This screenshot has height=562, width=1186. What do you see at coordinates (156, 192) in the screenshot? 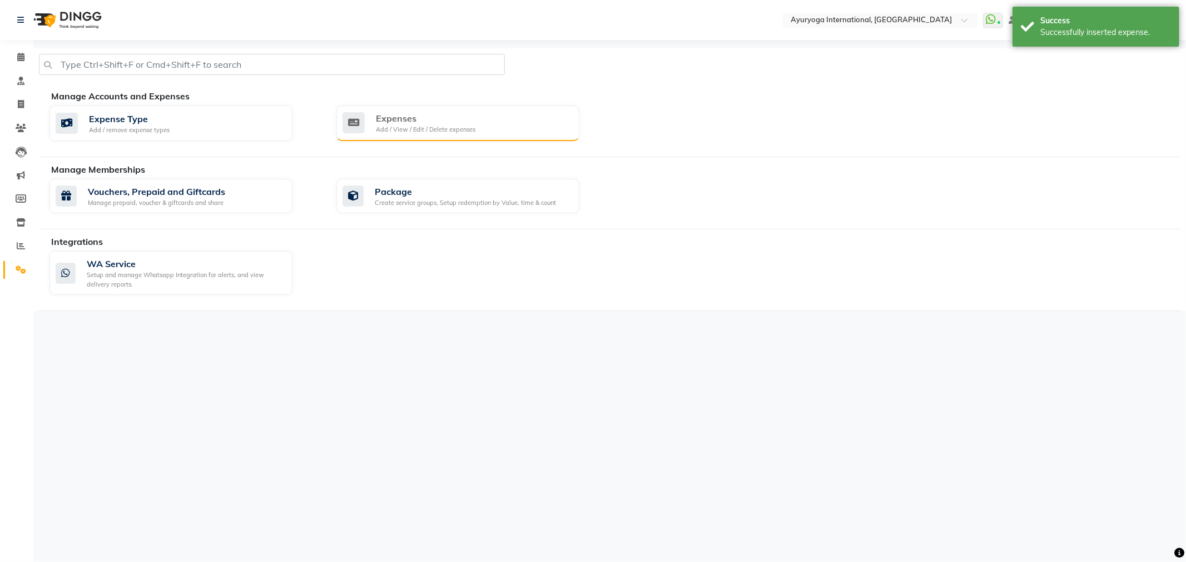
I see `div: Vouchers, Prepaid and Giftcards` at bounding box center [156, 192].